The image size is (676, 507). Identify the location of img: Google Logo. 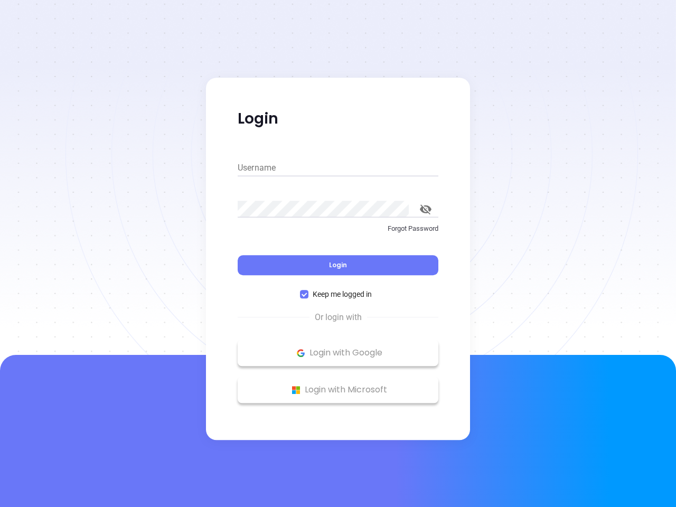
(301, 353).